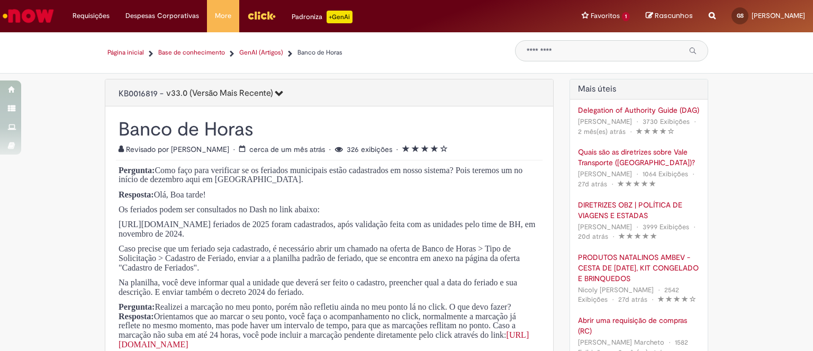 The image size is (813, 351). What do you see at coordinates (28, 16) in the screenshot?
I see `img: ServiceNow` at bounding box center [28, 16].